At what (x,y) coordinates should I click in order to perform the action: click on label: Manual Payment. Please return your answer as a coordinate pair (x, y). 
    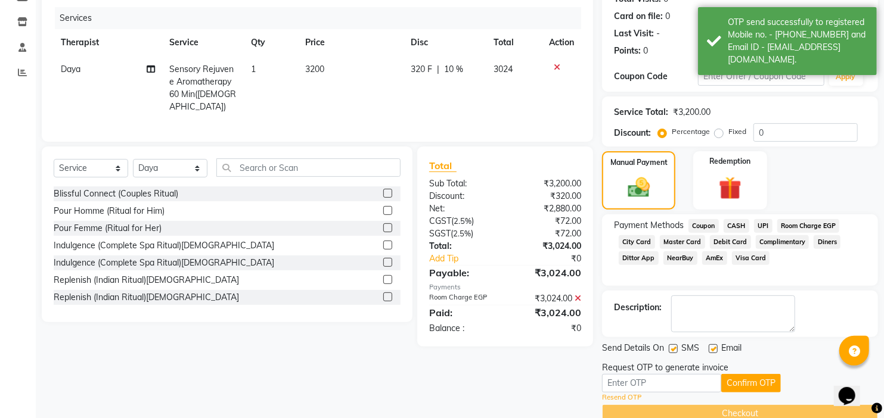
    Looking at the image, I should click on (639, 163).